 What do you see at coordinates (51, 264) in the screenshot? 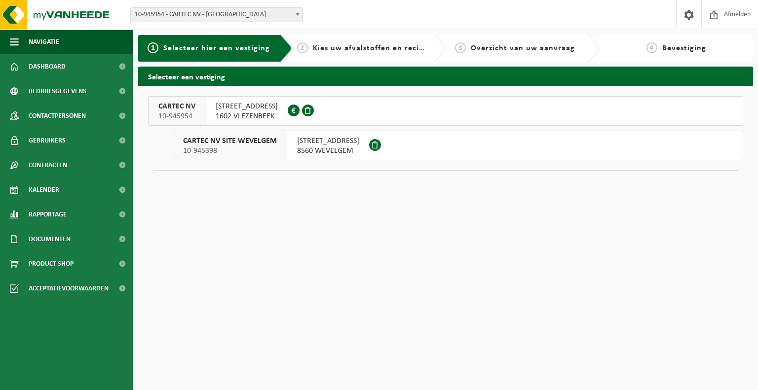
I see `span: Product Shop` at bounding box center [51, 264].